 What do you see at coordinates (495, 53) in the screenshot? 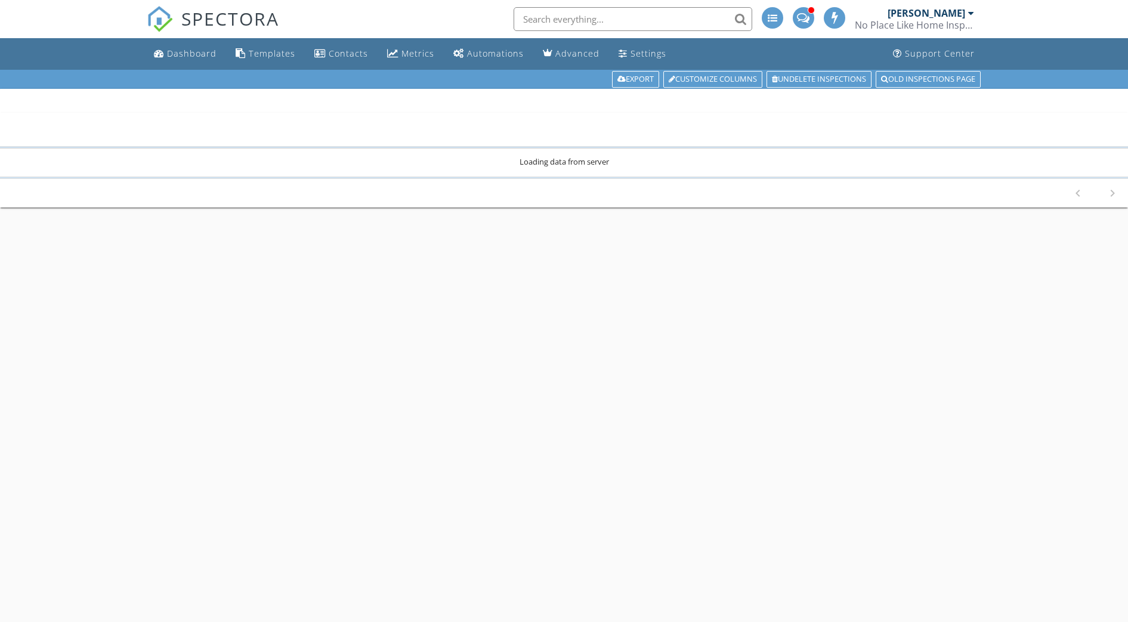
I see `div: Automations` at bounding box center [495, 53].